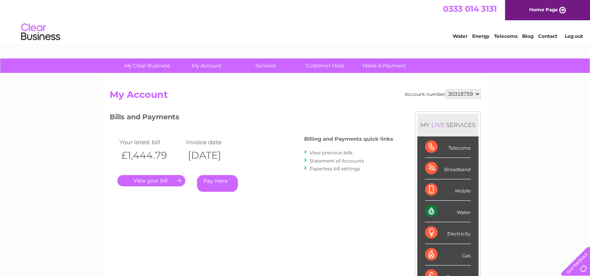 The width and height of the screenshot is (590, 276). Describe the element at coordinates (448, 168) in the screenshot. I see `div: Broadband` at that location.